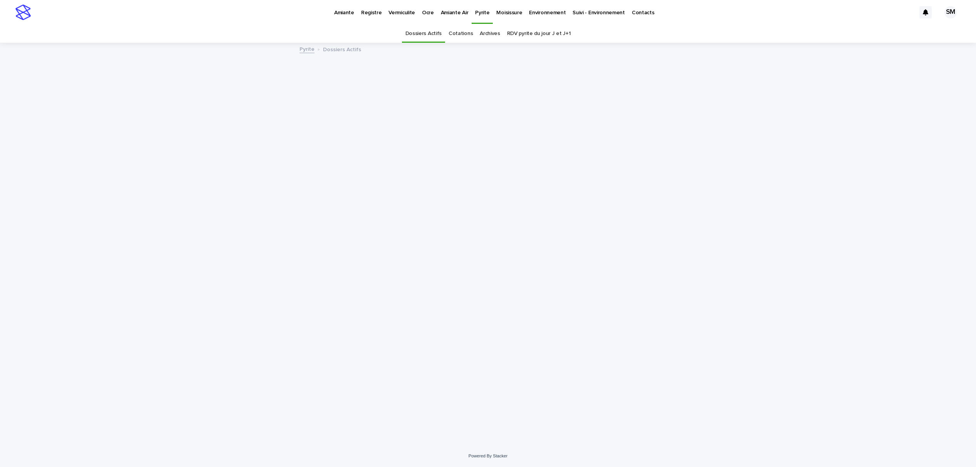 The width and height of the screenshot is (976, 467). What do you see at coordinates (23, 12) in the screenshot?
I see `img: stacker-logo-s-only.png` at bounding box center [23, 12].